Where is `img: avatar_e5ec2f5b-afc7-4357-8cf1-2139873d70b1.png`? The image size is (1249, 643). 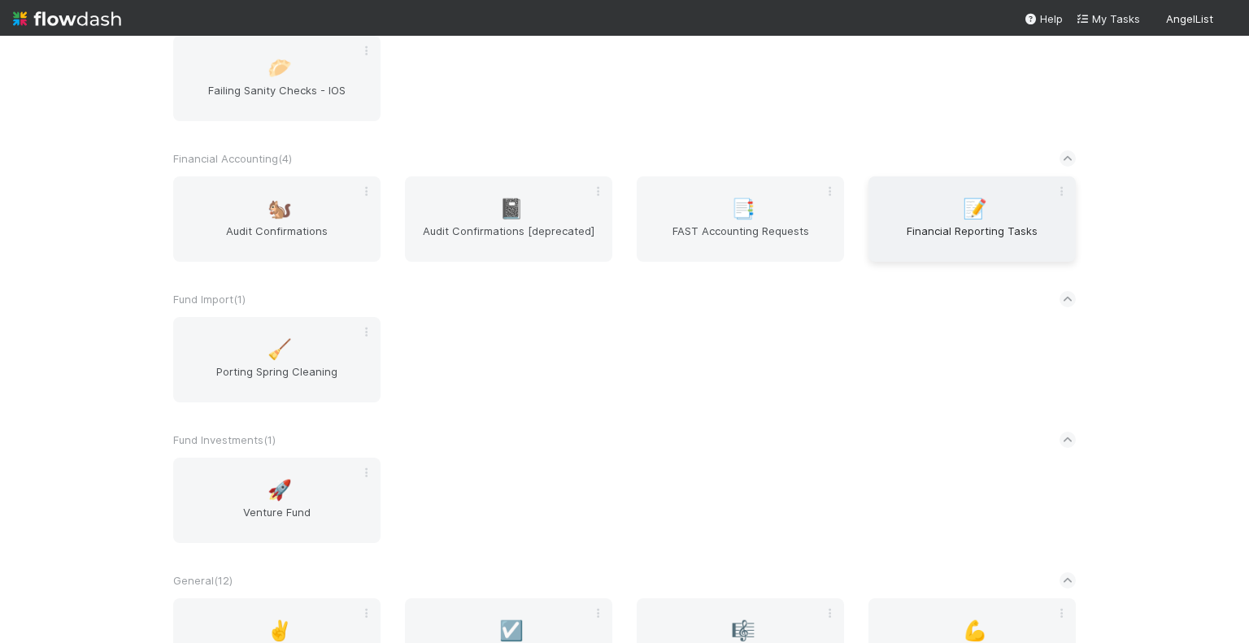 img: avatar_e5ec2f5b-afc7-4357-8cf1-2139873d70b1.png is located at coordinates (1228, 20).